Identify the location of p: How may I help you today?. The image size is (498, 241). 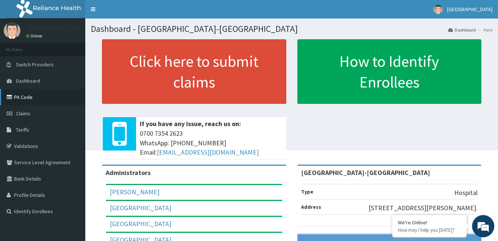
(429, 230).